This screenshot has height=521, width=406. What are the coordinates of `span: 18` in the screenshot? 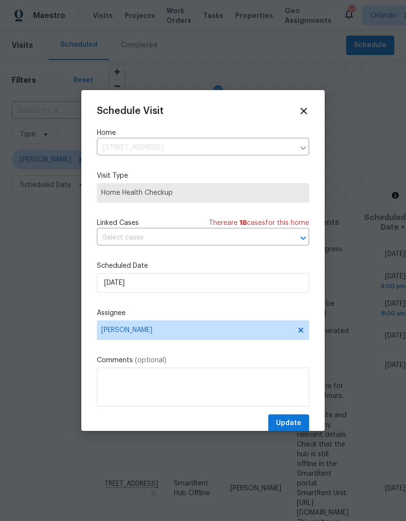 It's located at (243, 223).